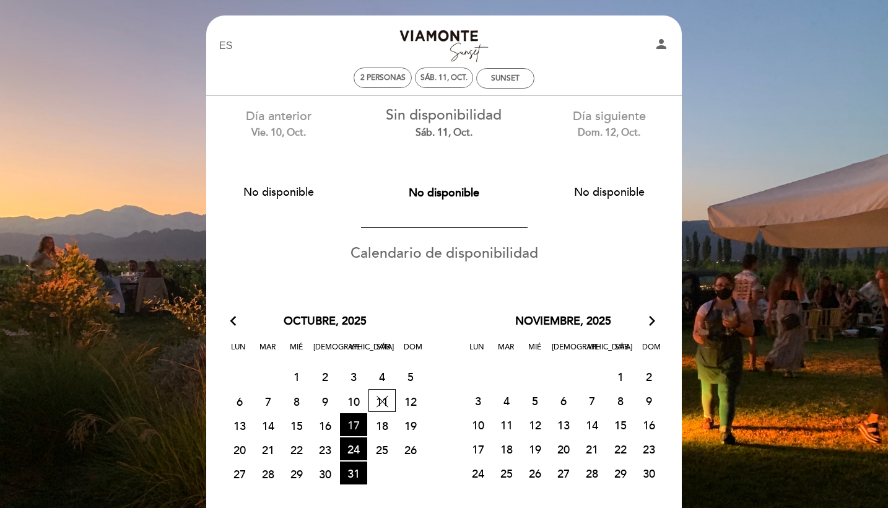 The width and height of the screenshot is (888, 508). What do you see at coordinates (236, 322) in the screenshot?
I see `i: arrow_back_ios` at bounding box center [236, 322].